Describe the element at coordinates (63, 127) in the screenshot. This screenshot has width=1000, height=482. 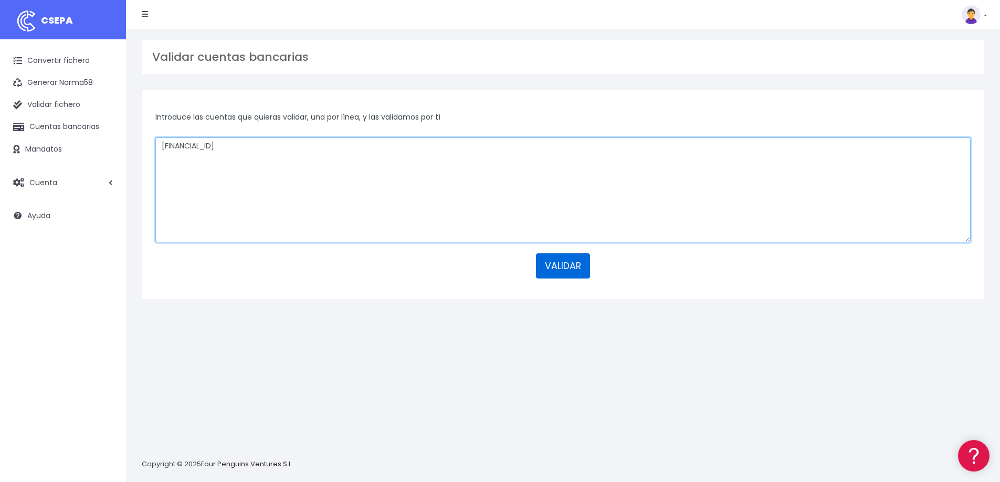
I see `a: Cuentas bancarias` at that location.